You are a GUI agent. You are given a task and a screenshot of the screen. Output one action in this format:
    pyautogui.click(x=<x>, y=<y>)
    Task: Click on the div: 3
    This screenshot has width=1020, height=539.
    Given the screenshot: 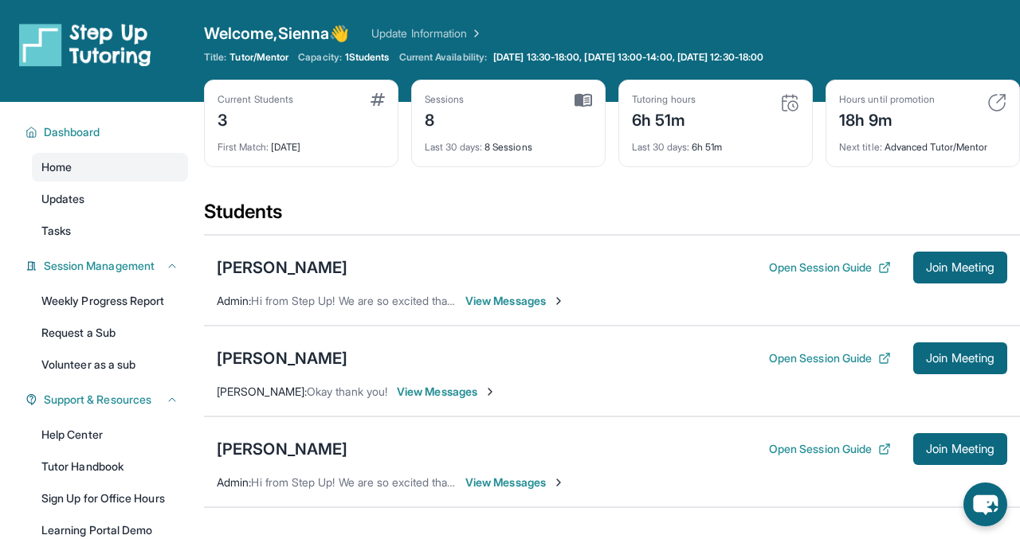 What is the action you would take?
    pyautogui.click(x=255, y=119)
    